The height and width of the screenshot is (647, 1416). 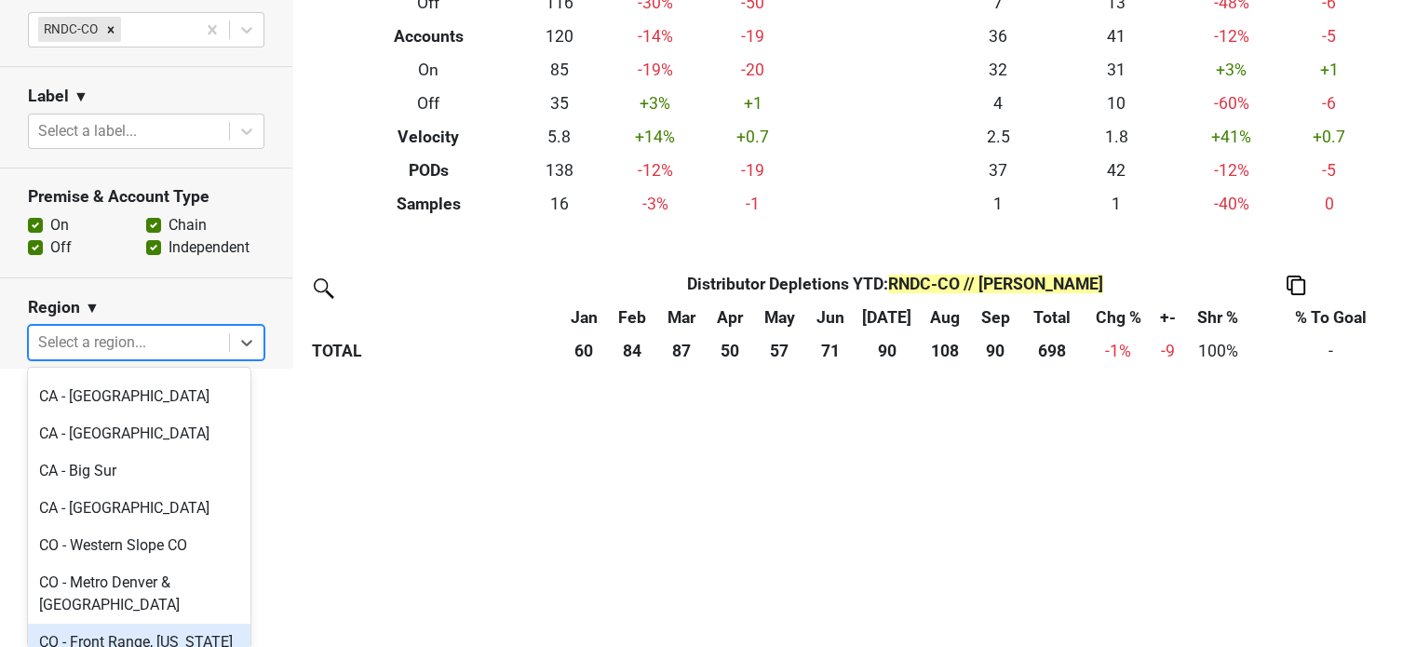 I want to click on th: Mar: activate to sort column ascending, so click(x=680, y=317).